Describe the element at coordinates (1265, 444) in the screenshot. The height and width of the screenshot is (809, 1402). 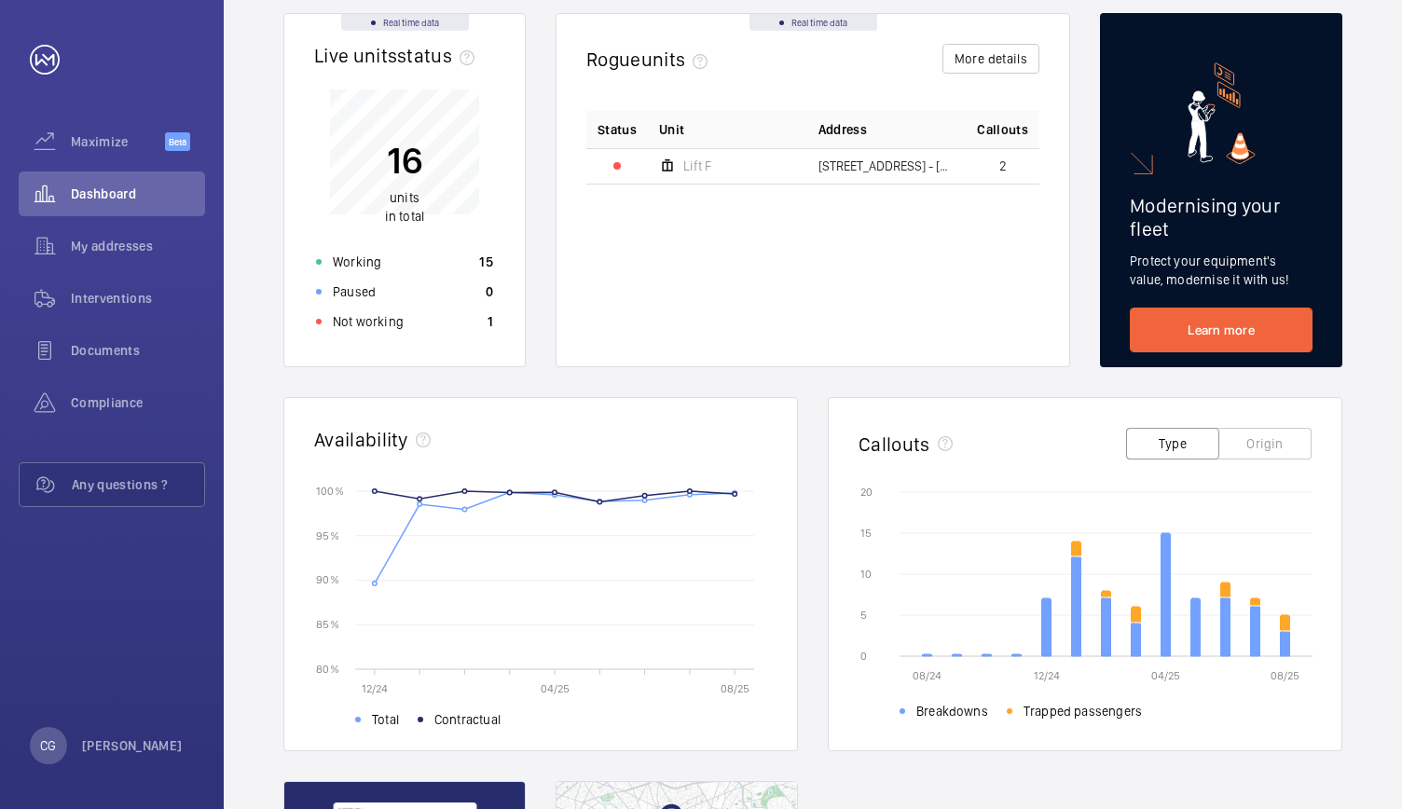
I see `button: Origin` at that location.